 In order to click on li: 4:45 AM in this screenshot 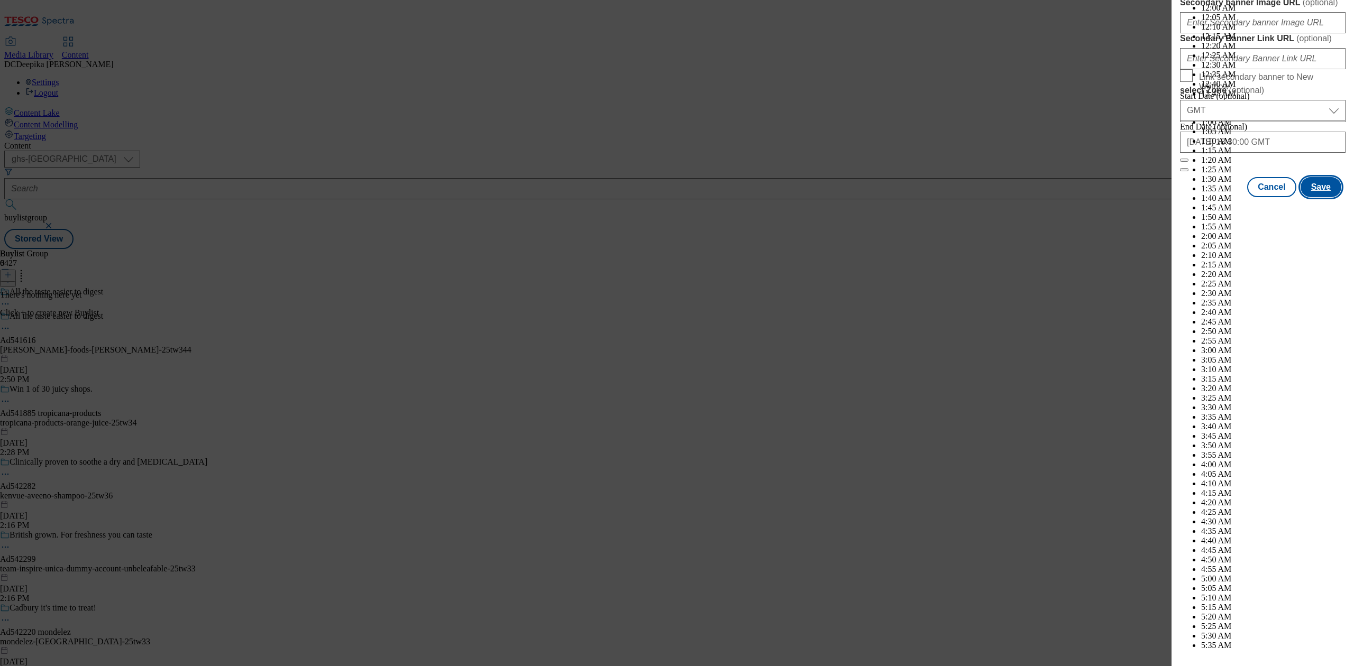, I will do `click(1273, 551)`.